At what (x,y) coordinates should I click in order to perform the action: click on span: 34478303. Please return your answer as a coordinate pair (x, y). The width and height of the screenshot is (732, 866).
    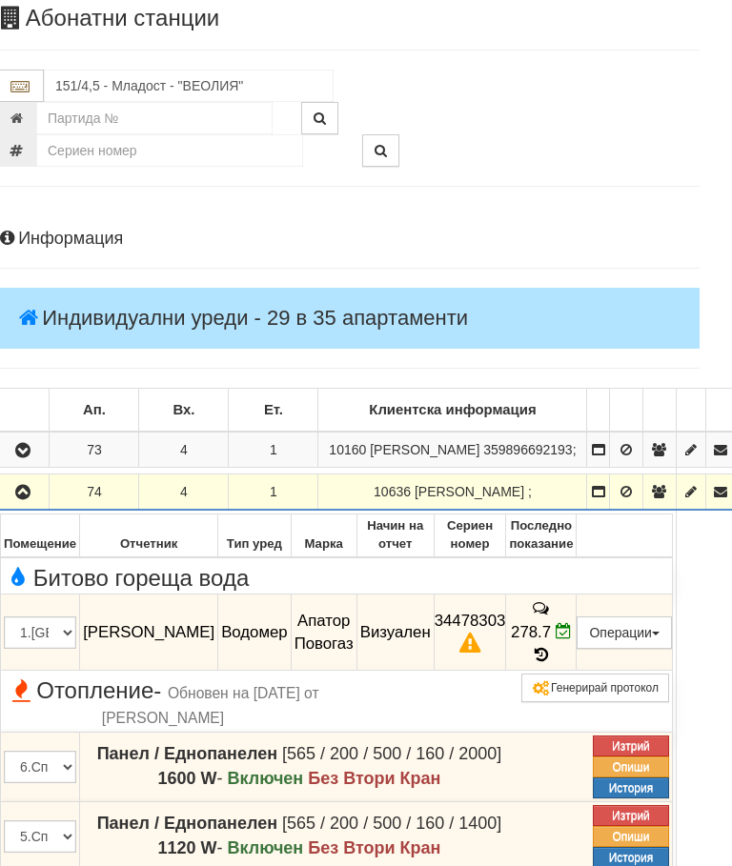
    Looking at the image, I should click on (470, 620).